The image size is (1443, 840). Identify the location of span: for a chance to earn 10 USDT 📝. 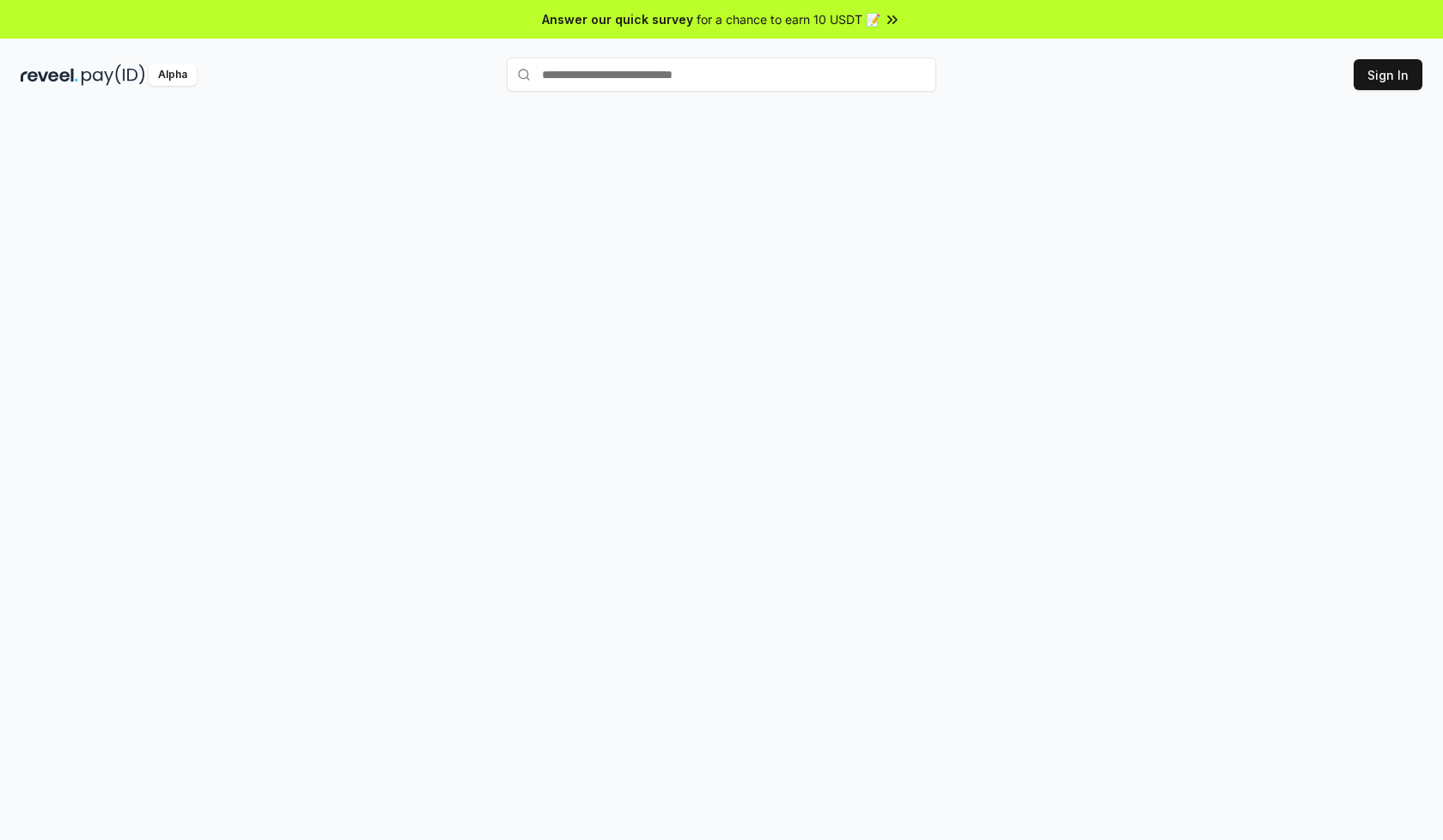
(788, 19).